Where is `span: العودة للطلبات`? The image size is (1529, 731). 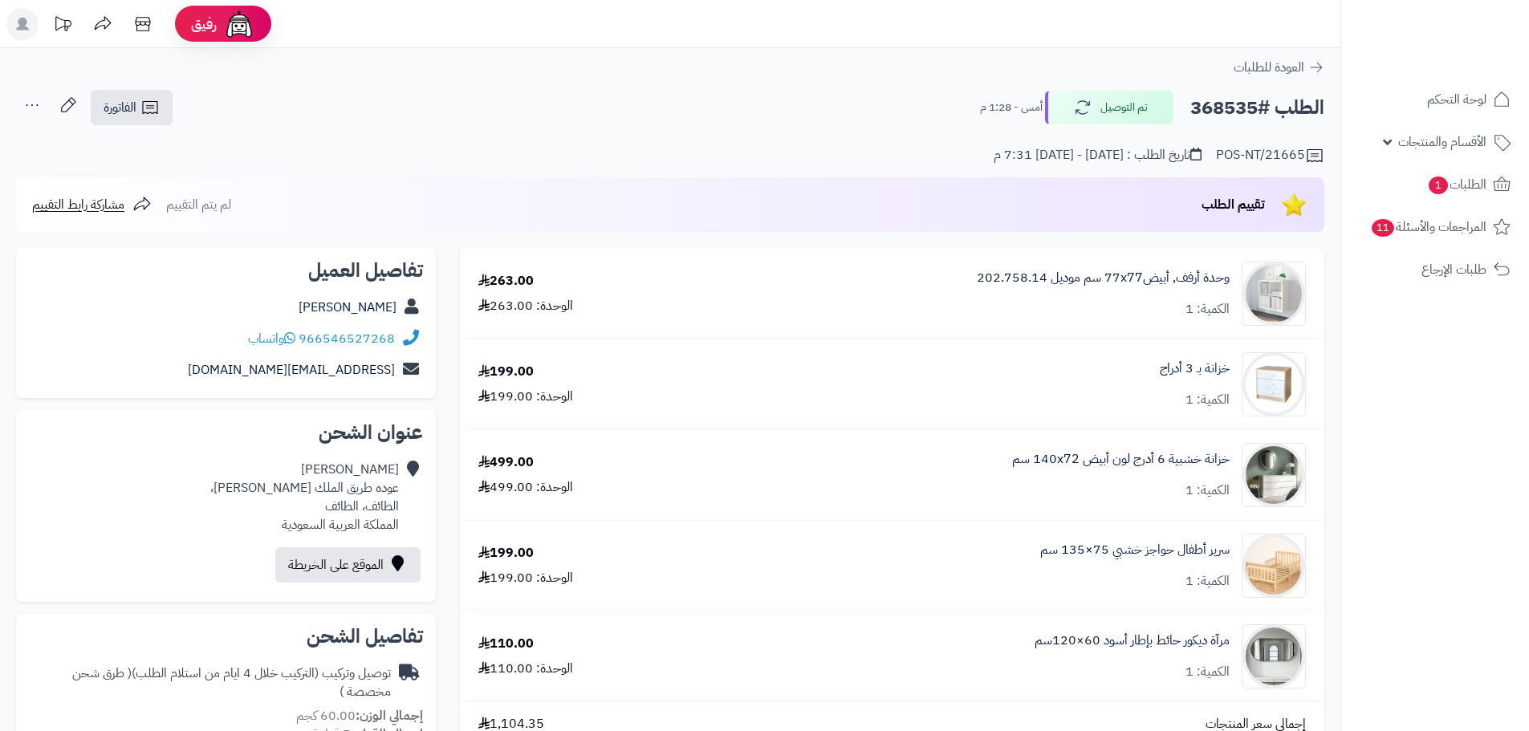
span: العودة للطلبات is located at coordinates (1269, 67).